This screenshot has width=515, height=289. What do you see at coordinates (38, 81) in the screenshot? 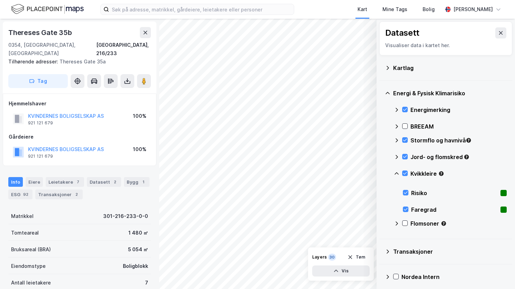
I see `button: Tag` at bounding box center [38, 81].